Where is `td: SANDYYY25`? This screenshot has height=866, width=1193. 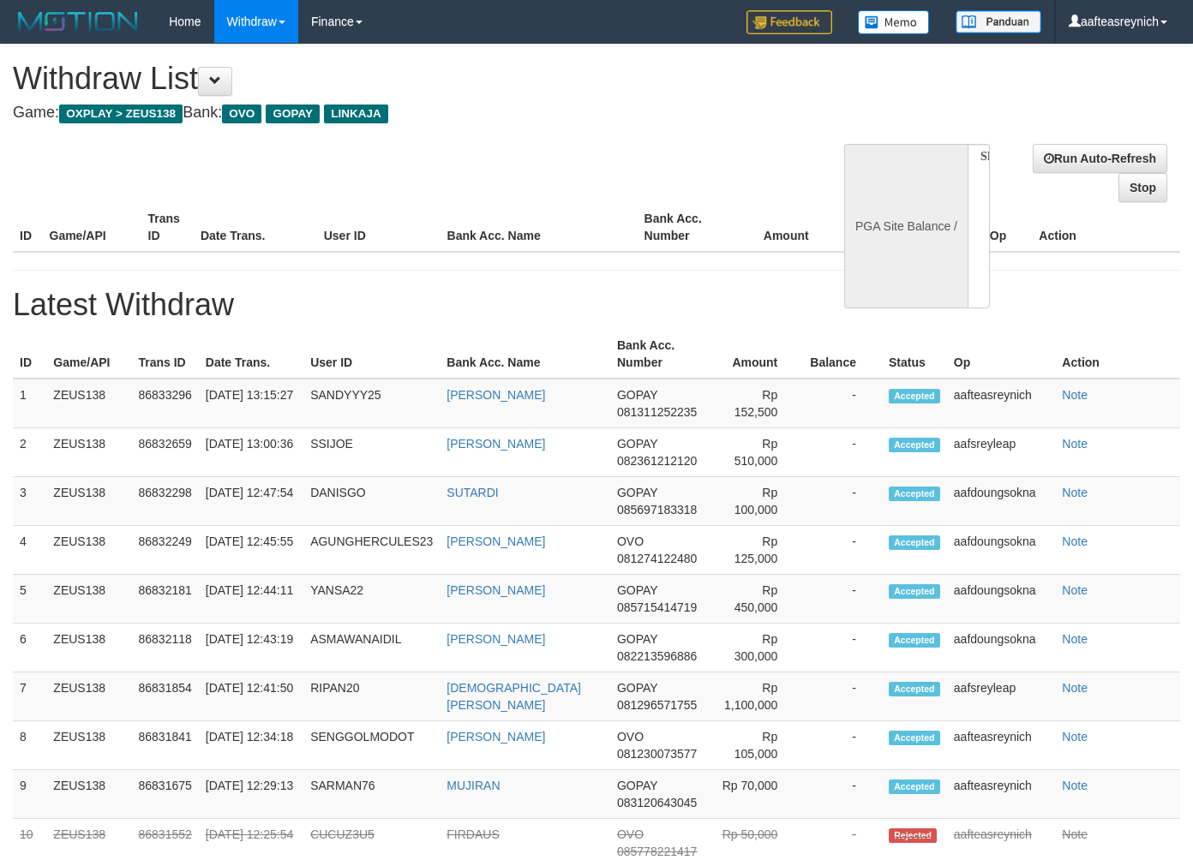 td: SANDYYY25 is located at coordinates (371, 404).